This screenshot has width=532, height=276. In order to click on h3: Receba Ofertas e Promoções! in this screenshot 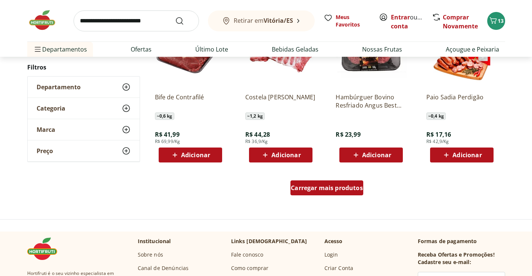, I will do `click(456, 255)`.